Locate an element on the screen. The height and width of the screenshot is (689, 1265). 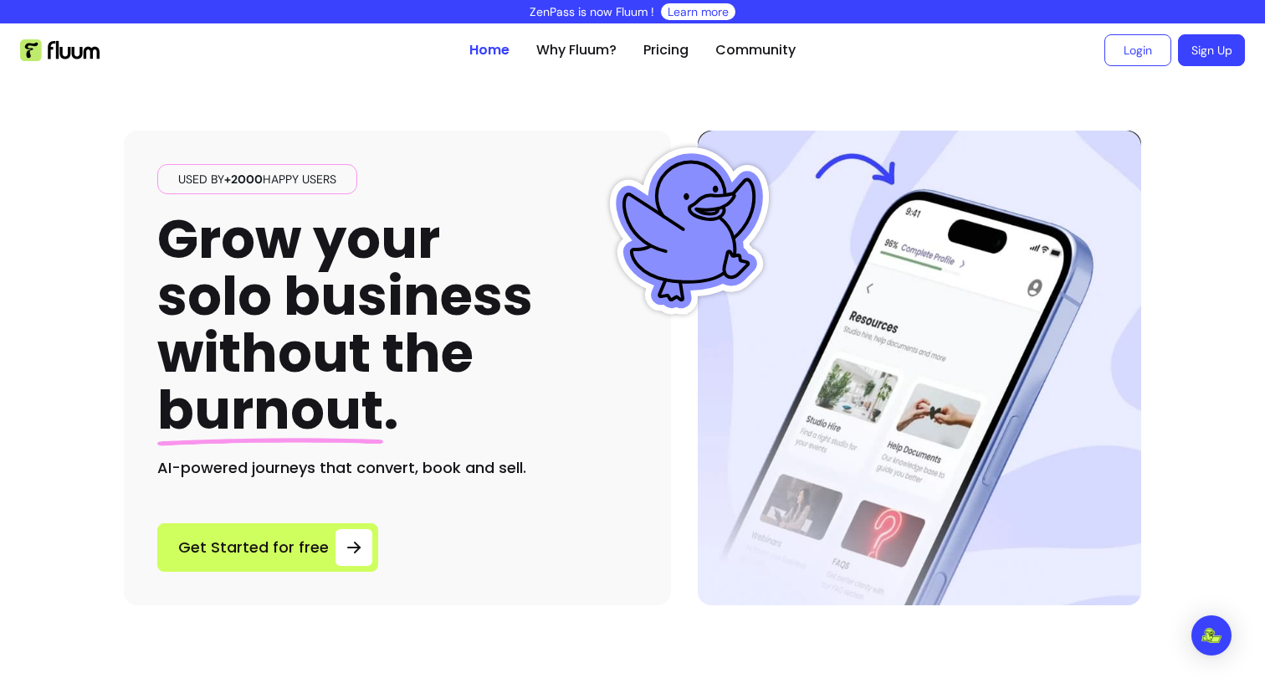
span: Used by happy users is located at coordinates (257, 179).